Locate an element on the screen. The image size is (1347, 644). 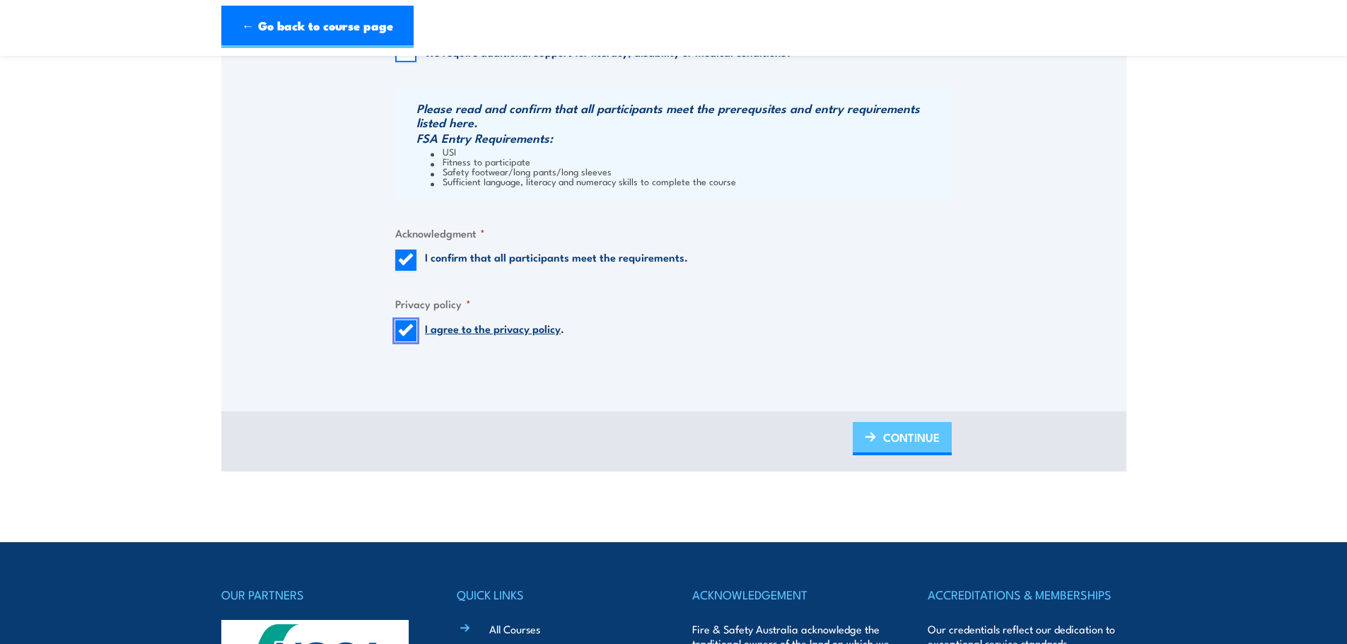
h3: FSA Entry Requirements: is located at coordinates (682, 138).